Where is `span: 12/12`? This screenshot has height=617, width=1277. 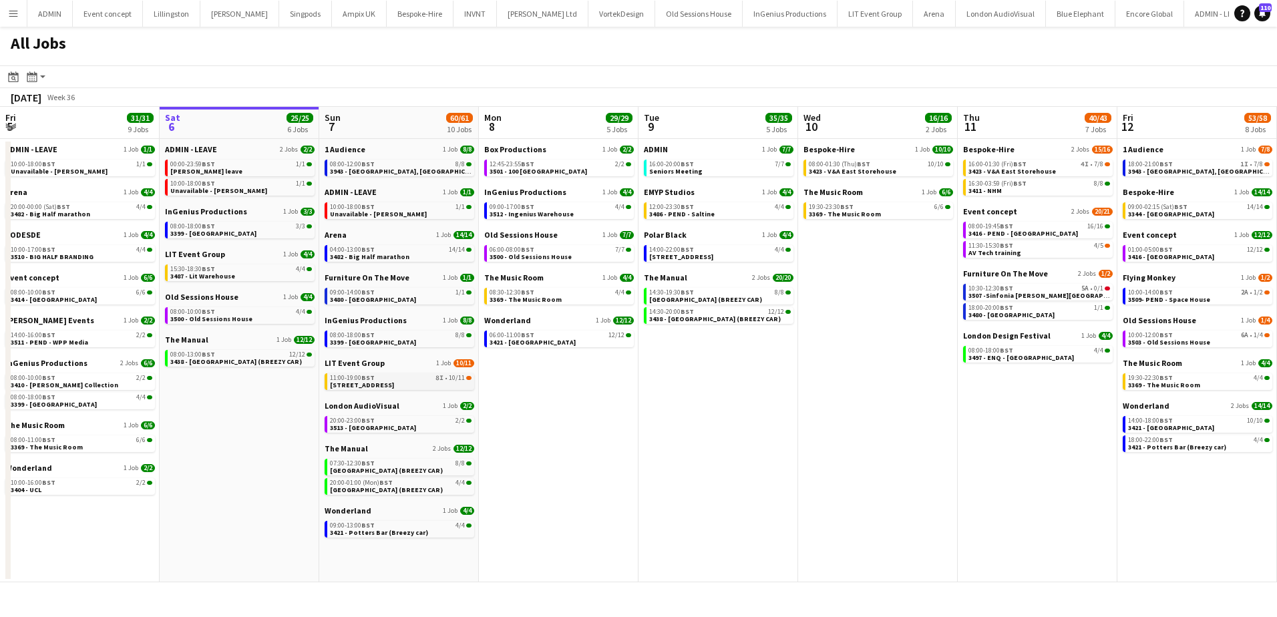
span: 12/12 is located at coordinates (1261, 235).